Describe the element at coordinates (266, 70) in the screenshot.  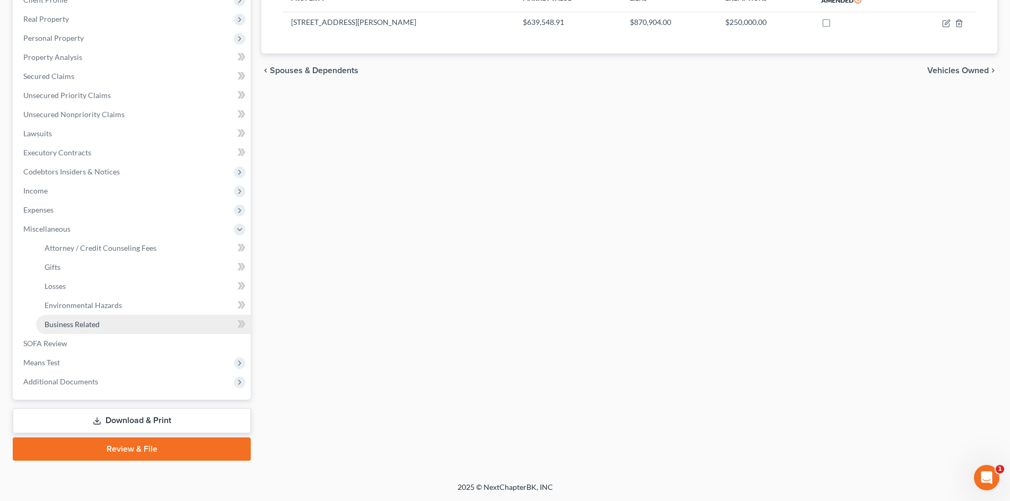
I see `i: chevron_left` at that location.